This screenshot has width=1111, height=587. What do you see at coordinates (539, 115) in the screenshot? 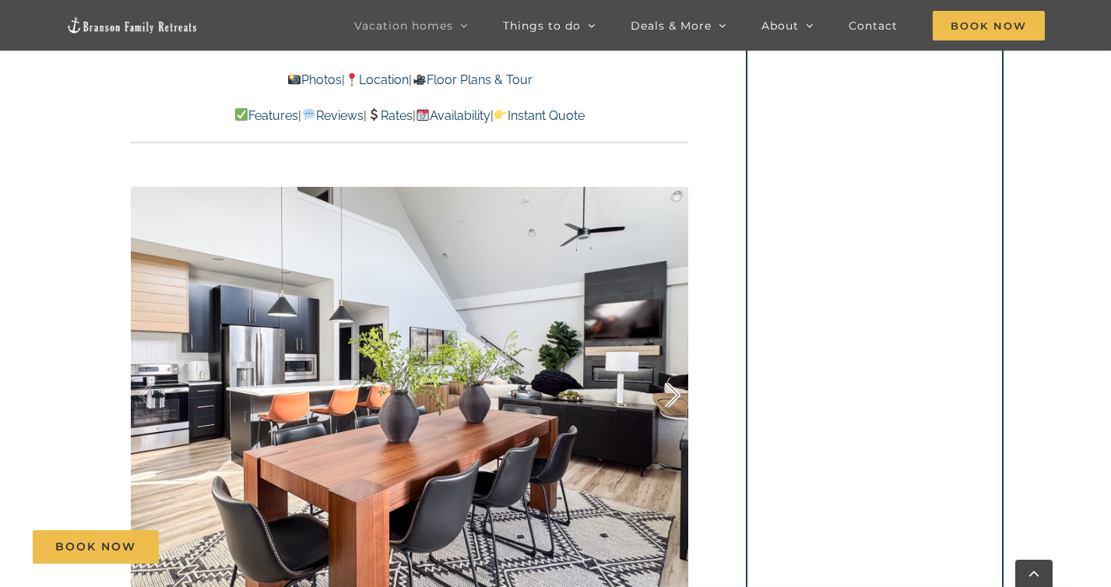
I see `a: Instant Quote` at bounding box center [539, 115].